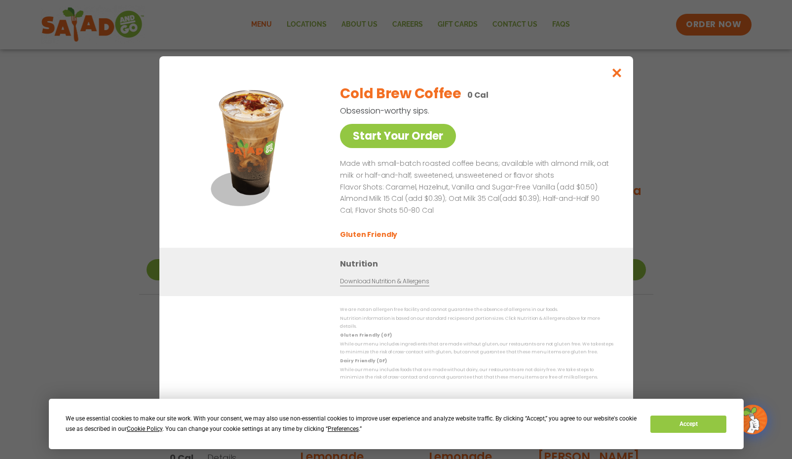 The height and width of the screenshot is (459, 792). Describe the element at coordinates (479, 263) in the screenshot. I see `h3: Nutrition` at that location.